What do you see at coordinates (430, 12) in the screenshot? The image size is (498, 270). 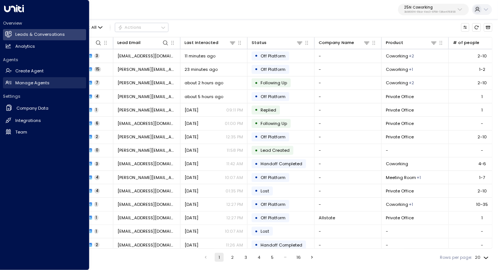 I see `p: 3b9800f4-81ca-4ec0-8758-72fbe4763f36` at bounding box center [430, 12].